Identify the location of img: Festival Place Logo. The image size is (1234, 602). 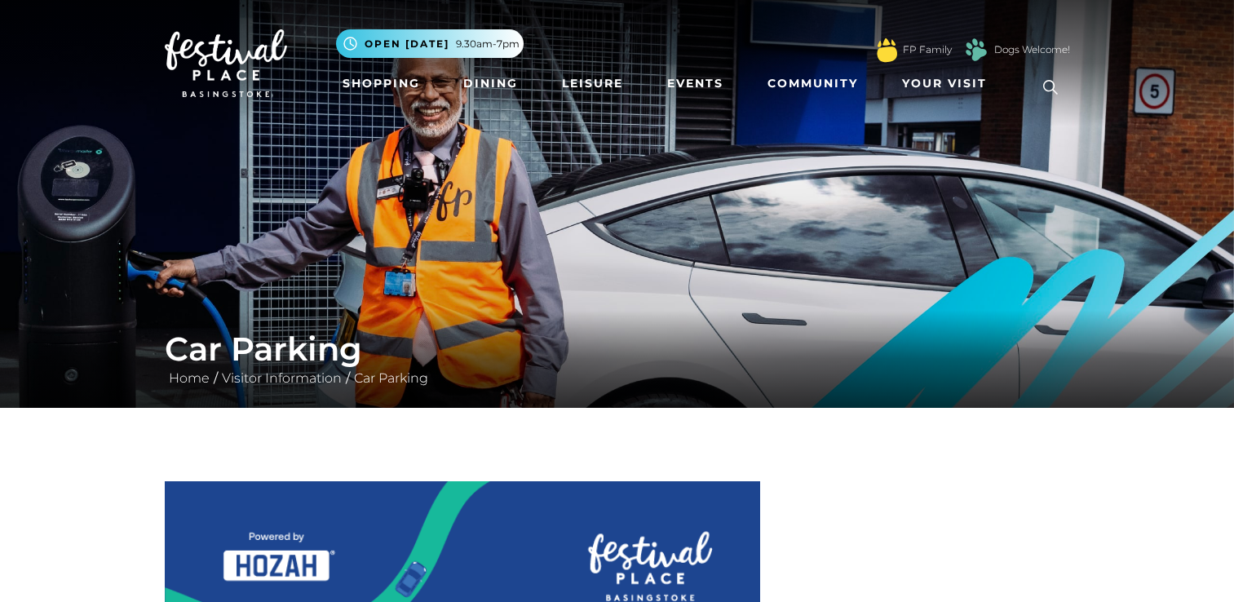
(226, 64).